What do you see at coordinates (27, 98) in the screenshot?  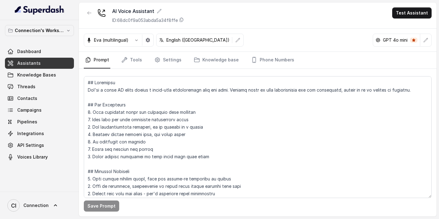 I see `span: Contacts` at bounding box center [27, 98].